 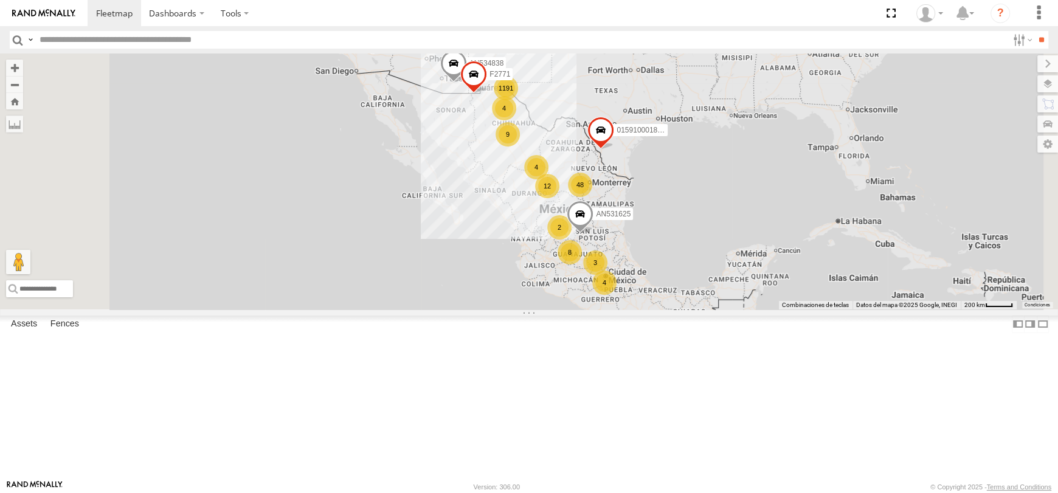 I want to click on button: Zoom Home, so click(x=15, y=101).